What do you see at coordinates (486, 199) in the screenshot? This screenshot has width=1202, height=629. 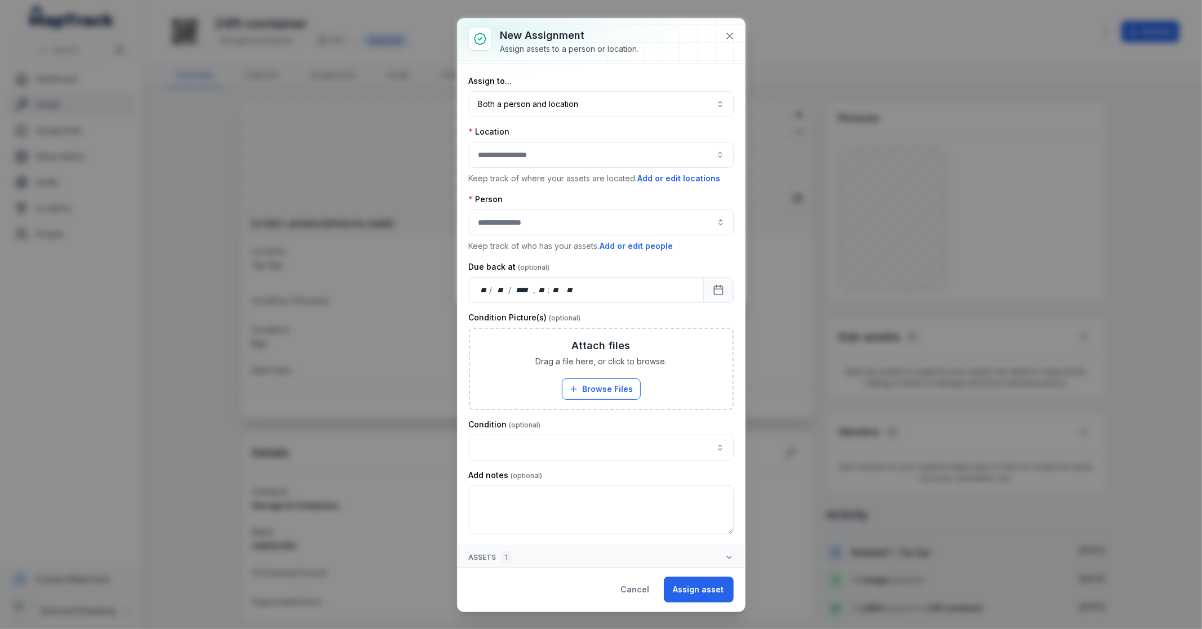 I see `label: Person` at bounding box center [486, 199].